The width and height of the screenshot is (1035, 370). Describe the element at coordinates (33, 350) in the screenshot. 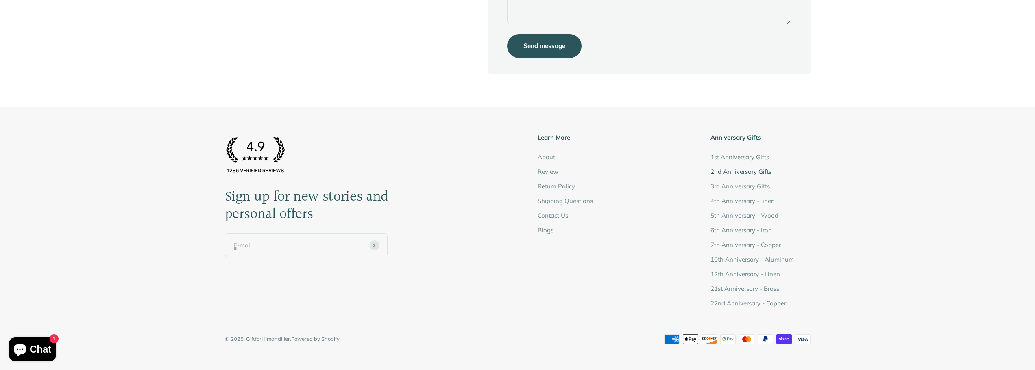

I see `inbox-online-store-chat: Shopify online store chat` at that location.